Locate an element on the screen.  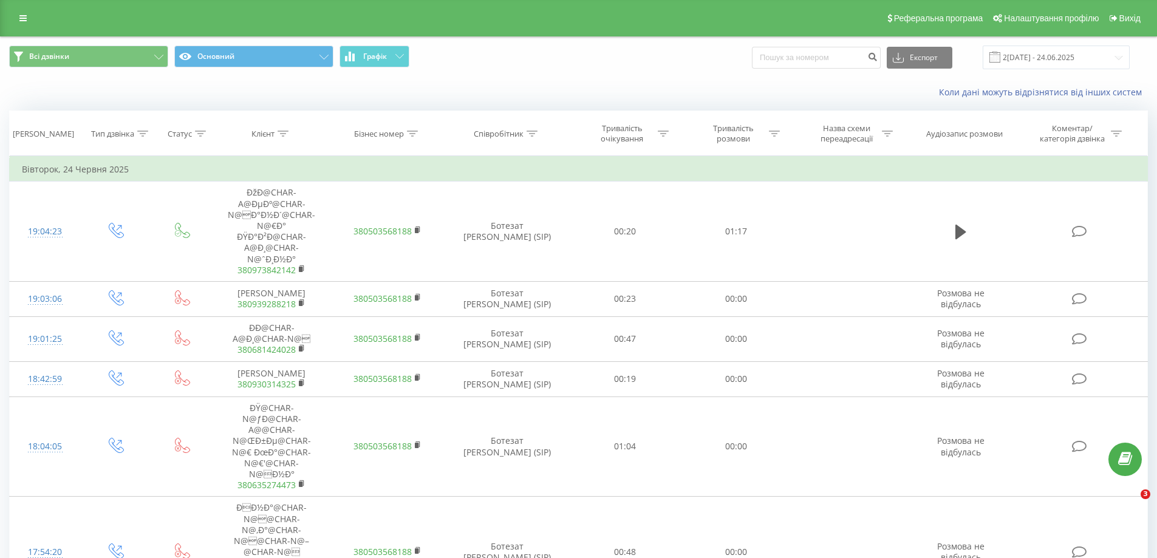
button: Графік is located at coordinates (374, 56).